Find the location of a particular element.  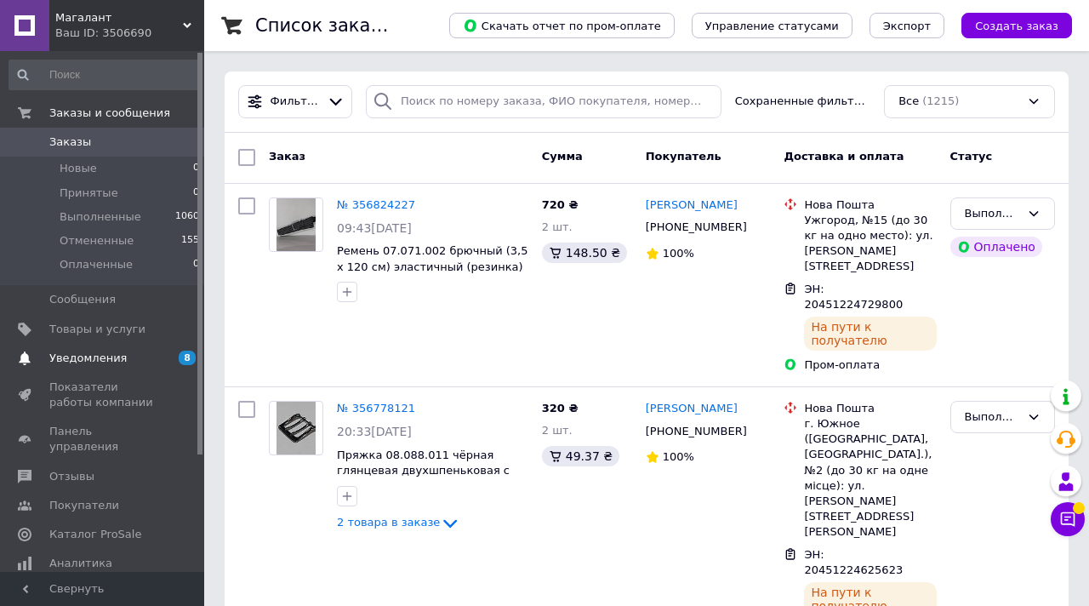

span: Доставка и оплата is located at coordinates (843, 156).